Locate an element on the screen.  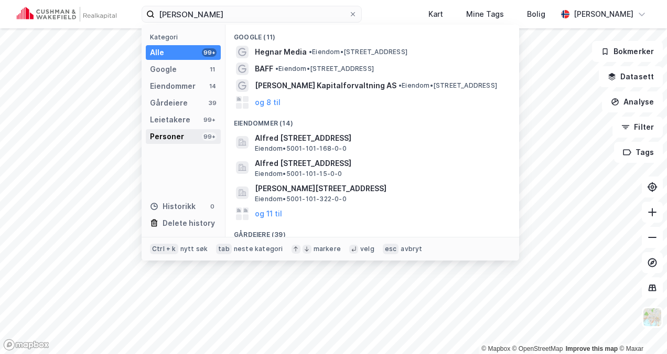
div: avbryt is located at coordinates (411, 249).